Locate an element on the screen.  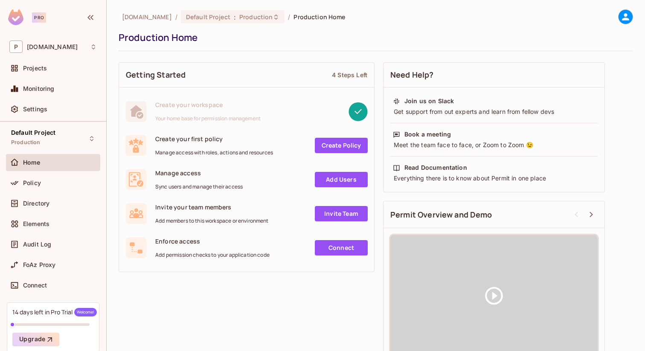
span: Manage access with roles, actions and resources is located at coordinates (214, 153).